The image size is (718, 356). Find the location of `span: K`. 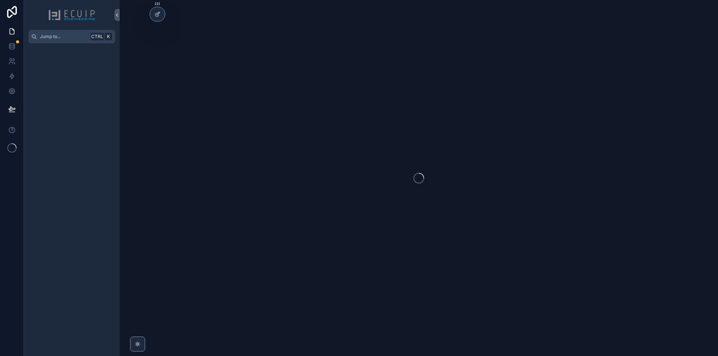

span: K is located at coordinates (108, 37).